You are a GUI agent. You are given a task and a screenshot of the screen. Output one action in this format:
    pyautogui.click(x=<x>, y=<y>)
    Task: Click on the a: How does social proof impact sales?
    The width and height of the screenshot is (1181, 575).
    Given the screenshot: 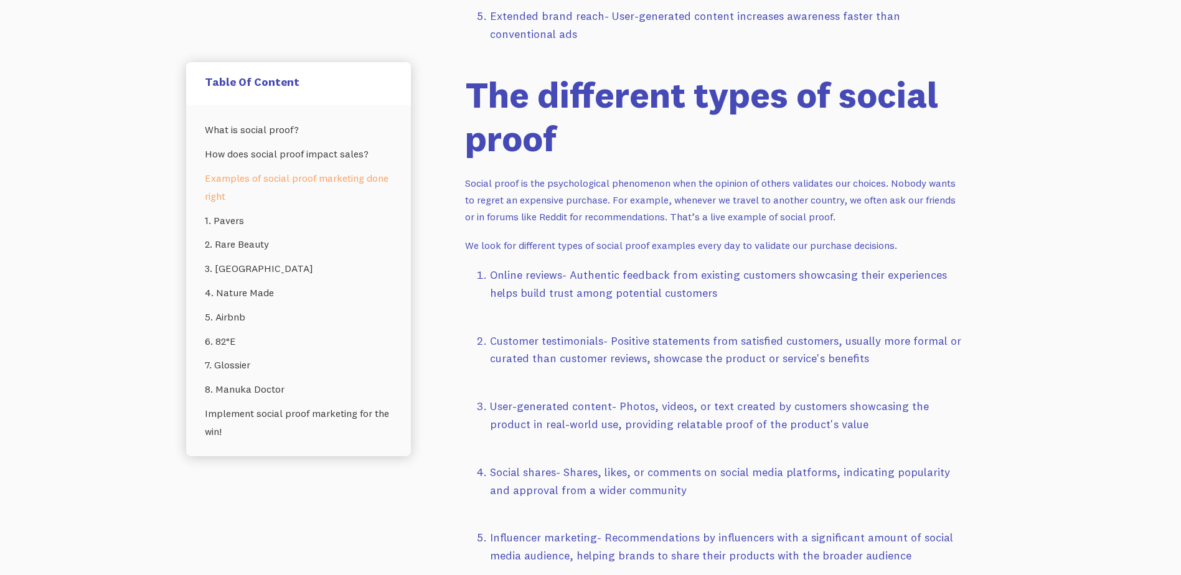 What is the action you would take?
    pyautogui.click(x=298, y=154)
    